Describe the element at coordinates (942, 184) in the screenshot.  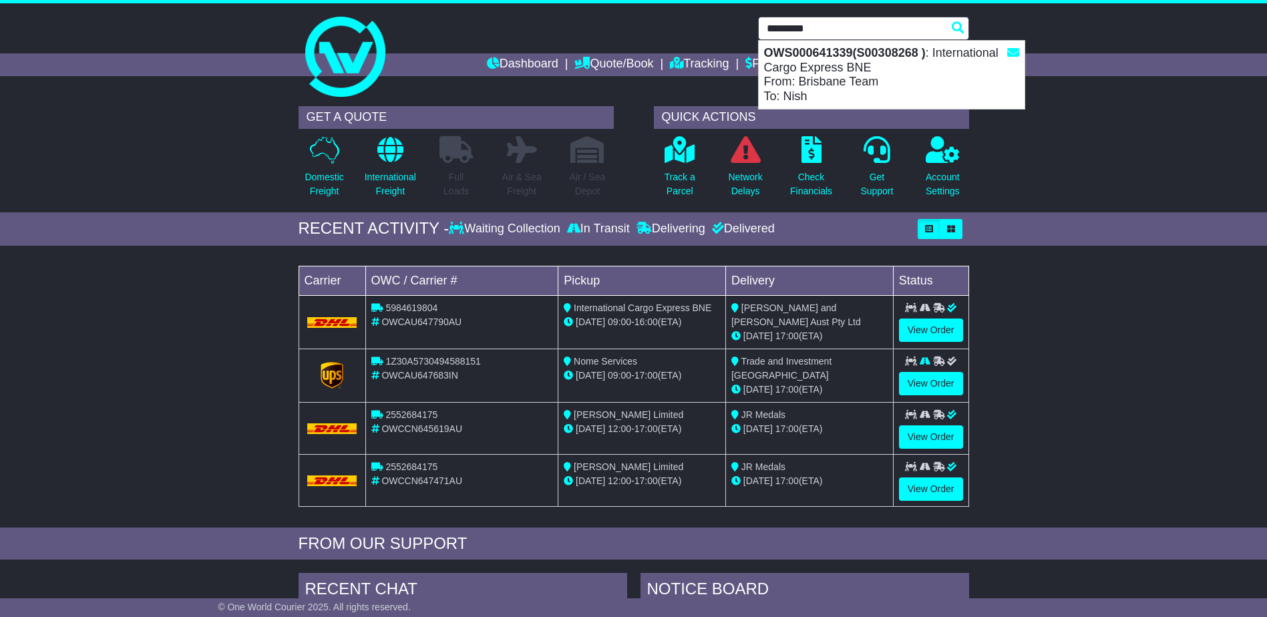
I see `p: Account Settings` at that location.